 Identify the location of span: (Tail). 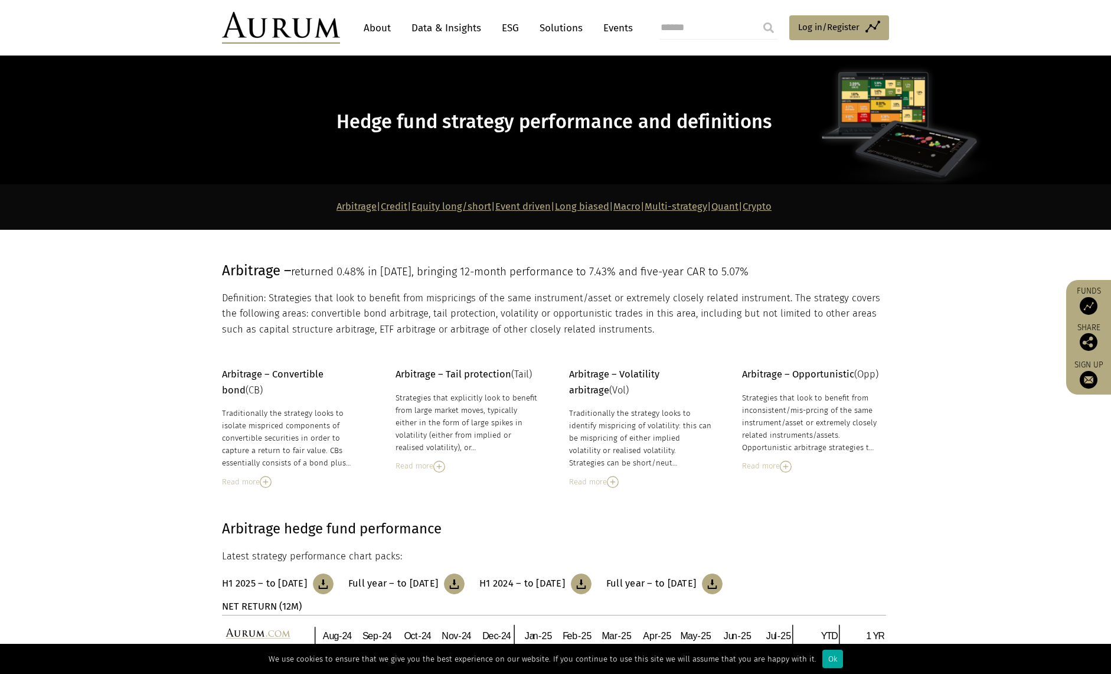
(463, 374).